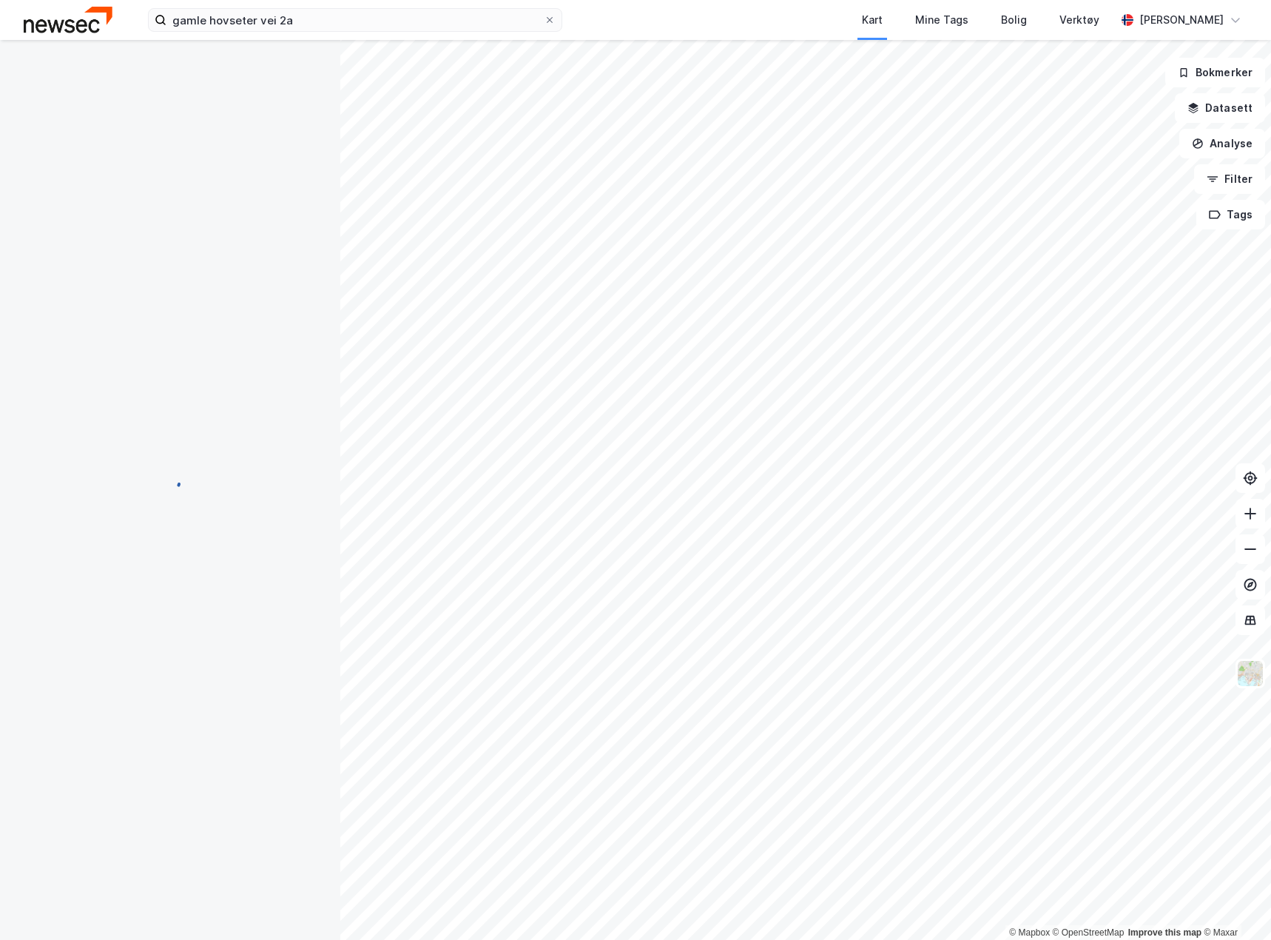  What do you see at coordinates (942, 20) in the screenshot?
I see `div: Mine Tags` at bounding box center [942, 20].